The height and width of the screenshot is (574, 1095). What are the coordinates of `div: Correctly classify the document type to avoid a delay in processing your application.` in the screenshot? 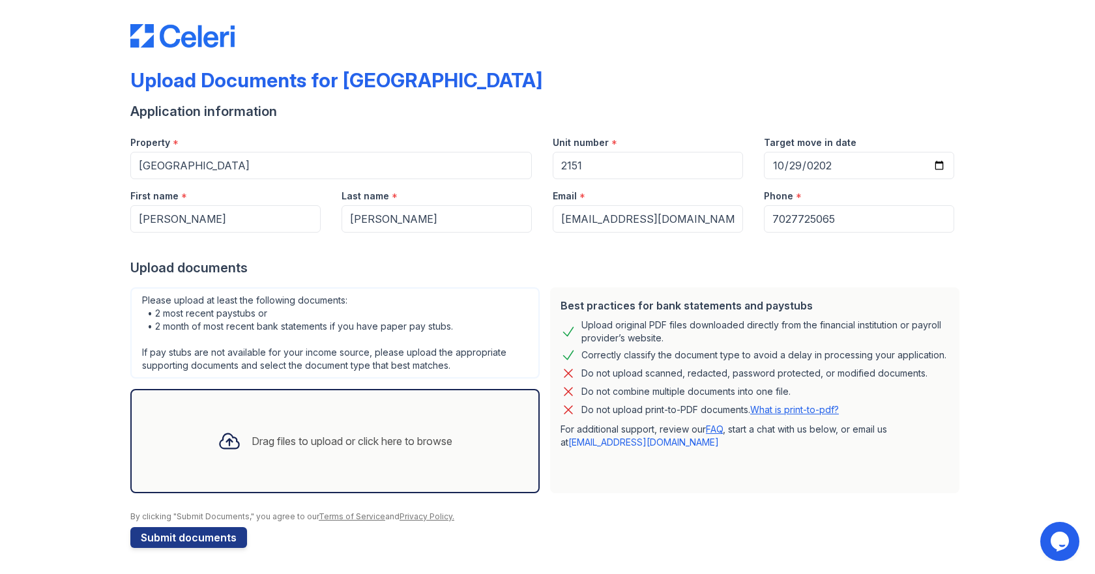 It's located at (764, 355).